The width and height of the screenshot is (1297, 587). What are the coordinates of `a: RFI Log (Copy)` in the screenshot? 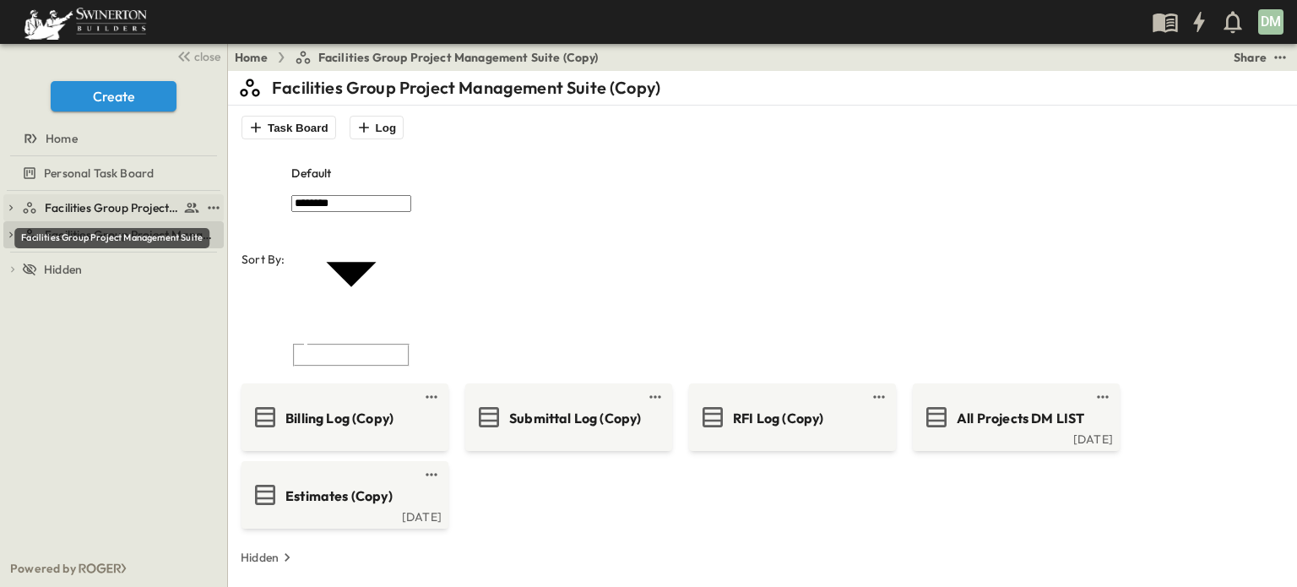 It's located at (790, 417).